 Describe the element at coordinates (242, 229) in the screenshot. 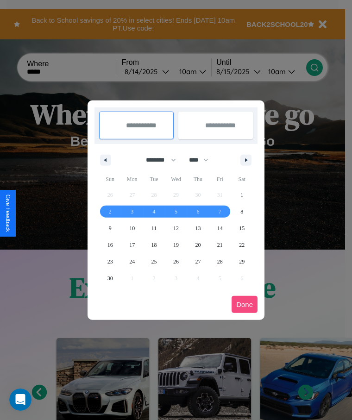

I see `span: 15` at that location.